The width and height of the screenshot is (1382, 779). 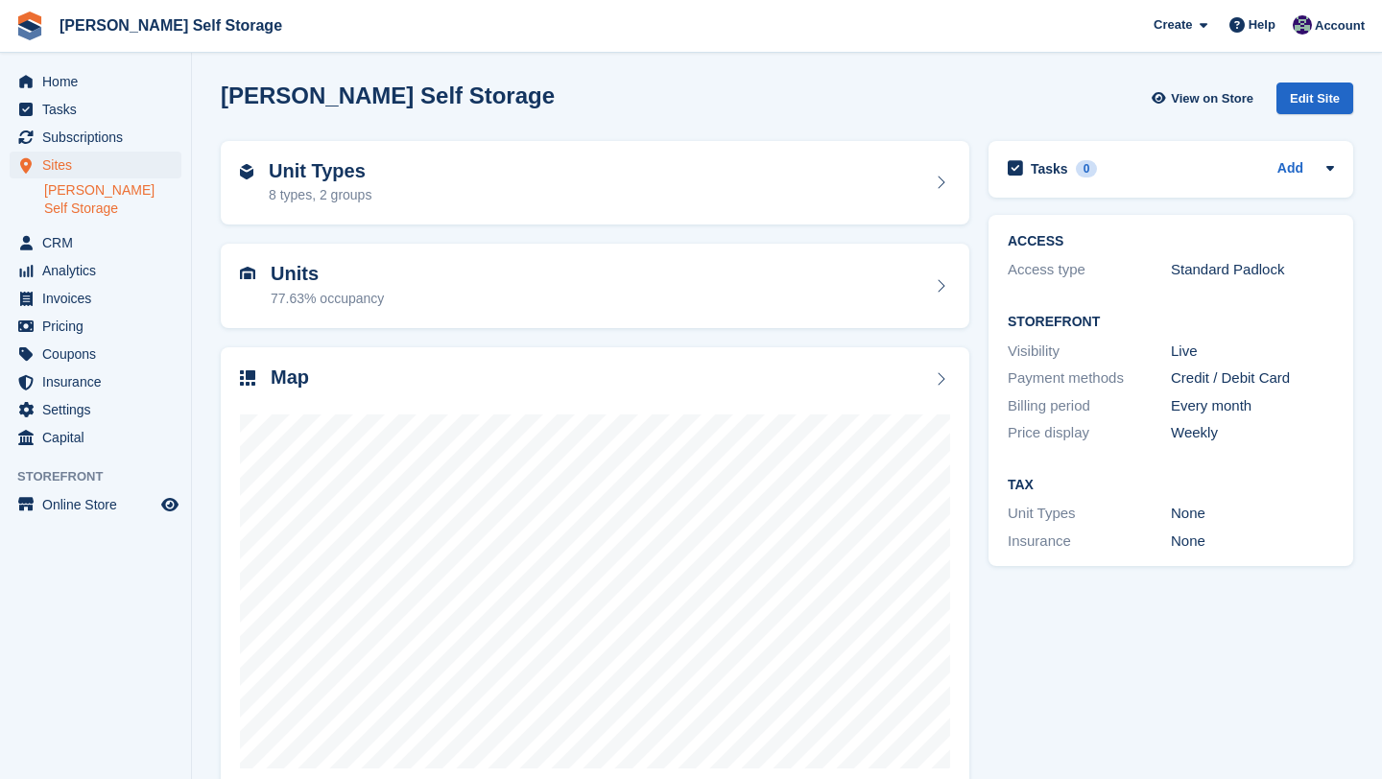 I want to click on div: Billing period, so click(x=1089, y=406).